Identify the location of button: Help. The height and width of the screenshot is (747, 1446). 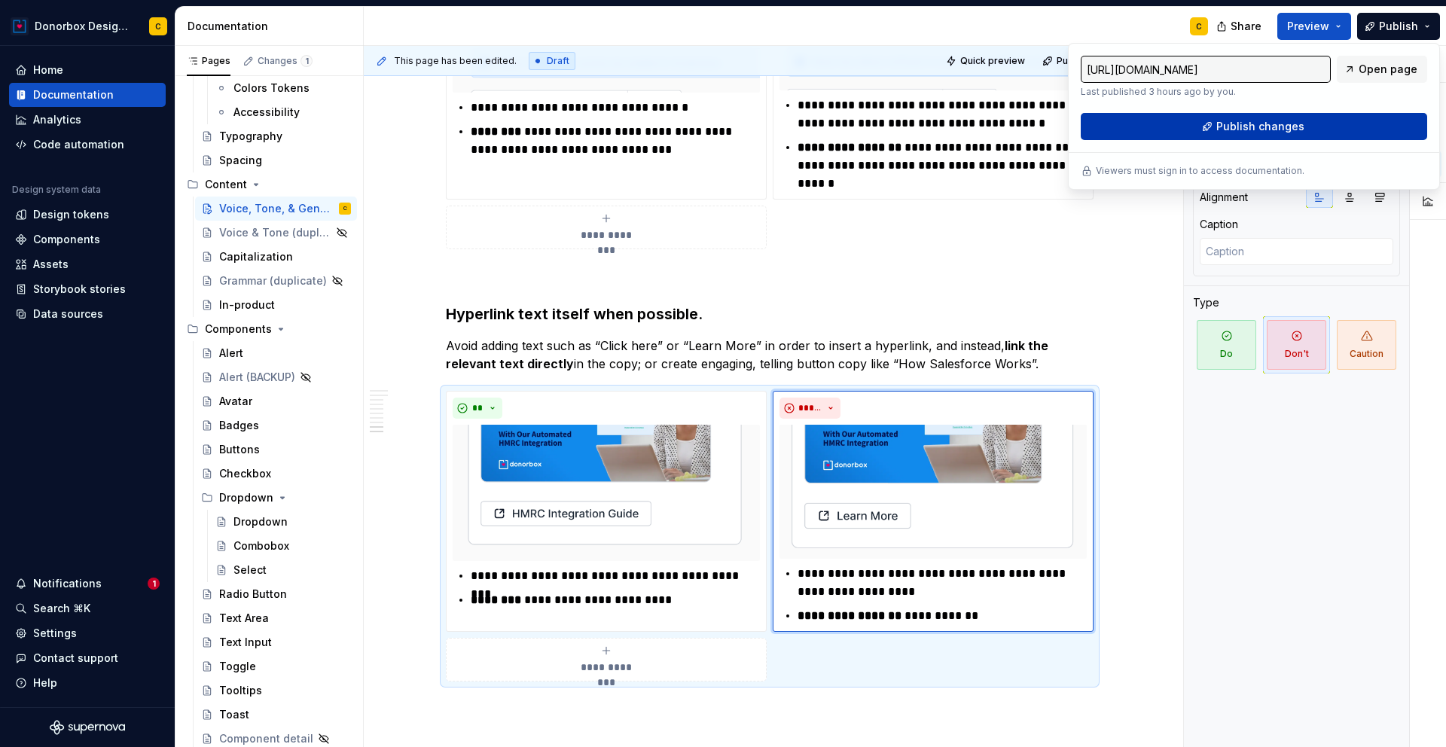
(87, 683).